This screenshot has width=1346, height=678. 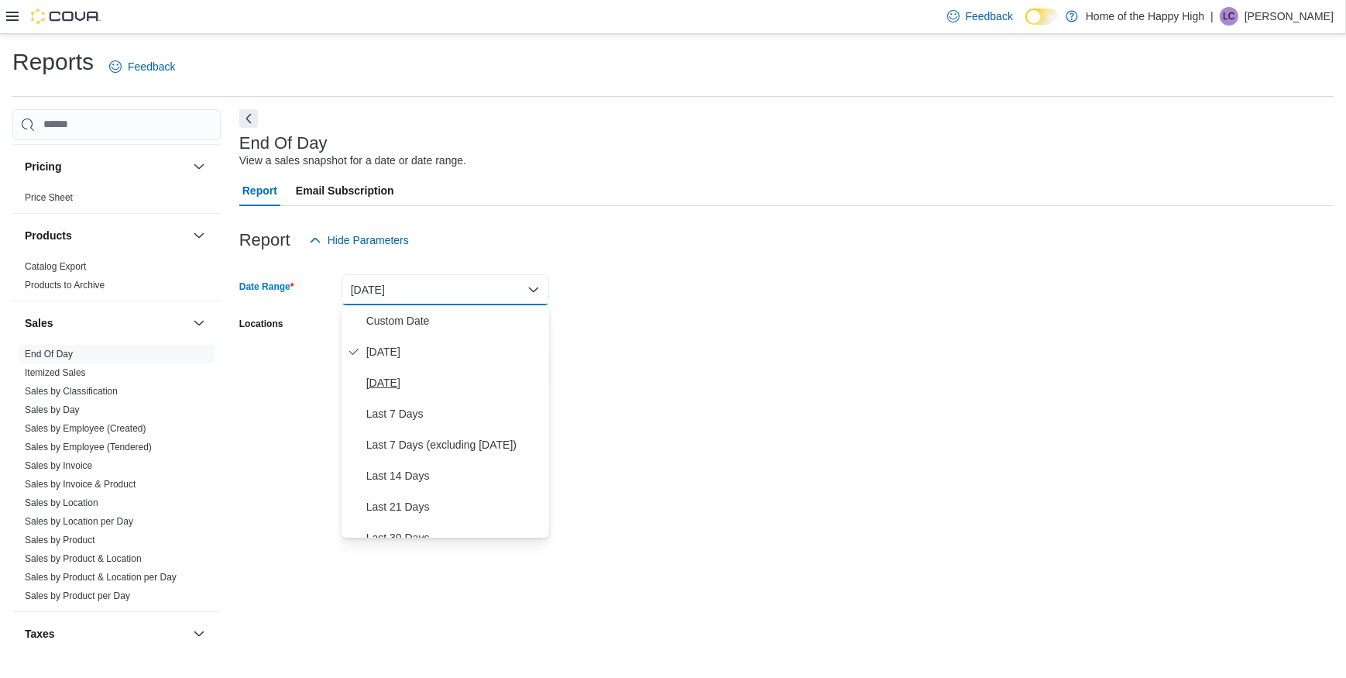 I want to click on h1: Reports, so click(x=53, y=62).